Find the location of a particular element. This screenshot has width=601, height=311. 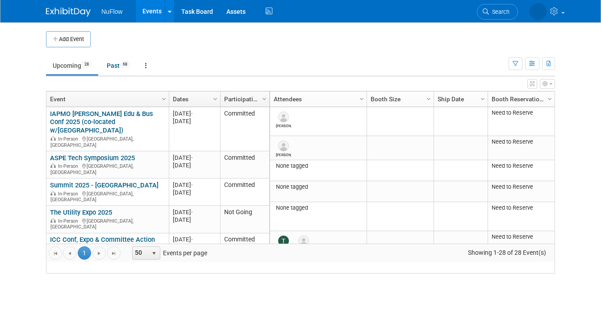

a: Ship Date is located at coordinates (459, 99).